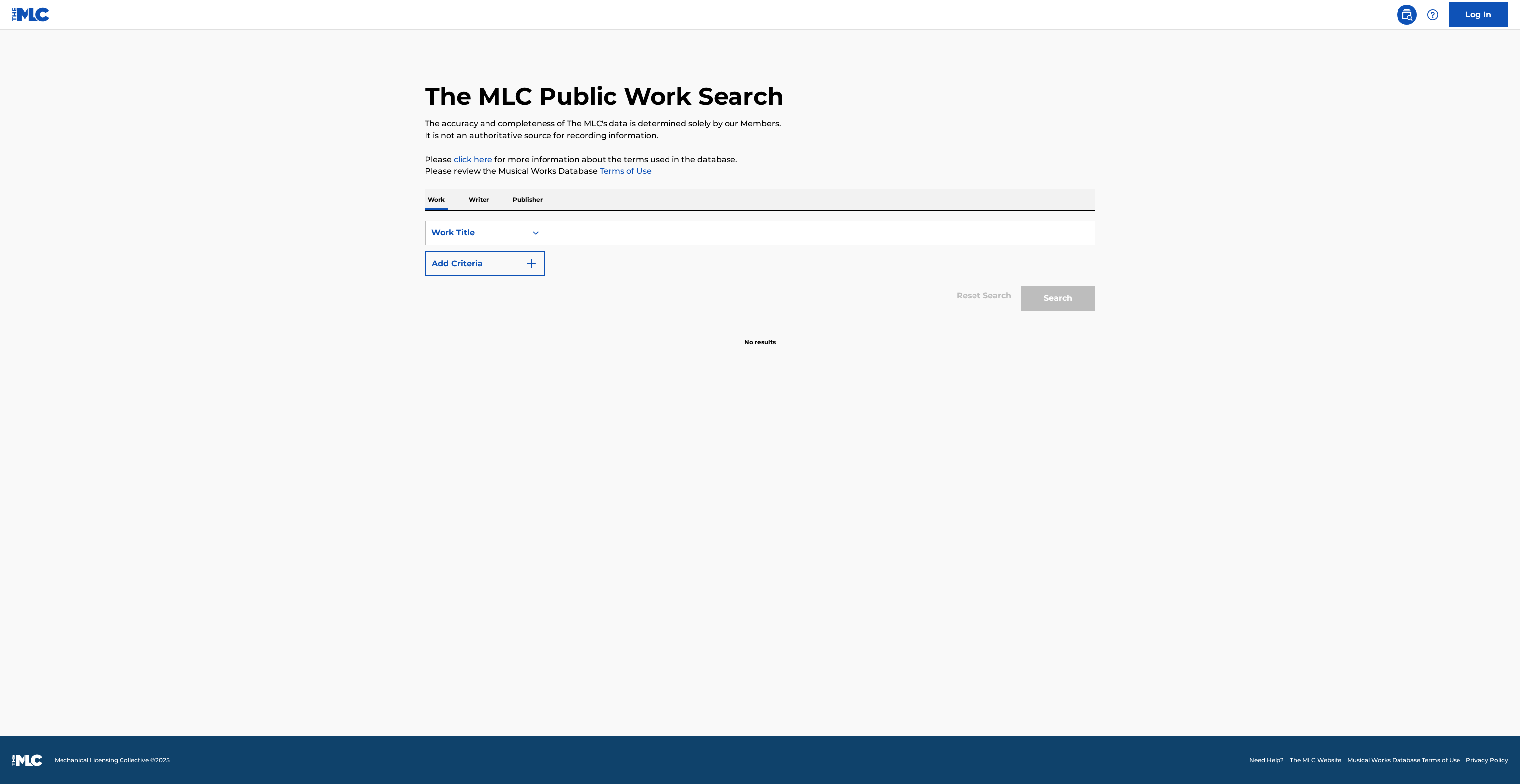 The height and width of the screenshot is (784, 1520). Describe the element at coordinates (112, 760) in the screenshot. I see `span: Mechanical Licensing Collective © 2025` at that location.